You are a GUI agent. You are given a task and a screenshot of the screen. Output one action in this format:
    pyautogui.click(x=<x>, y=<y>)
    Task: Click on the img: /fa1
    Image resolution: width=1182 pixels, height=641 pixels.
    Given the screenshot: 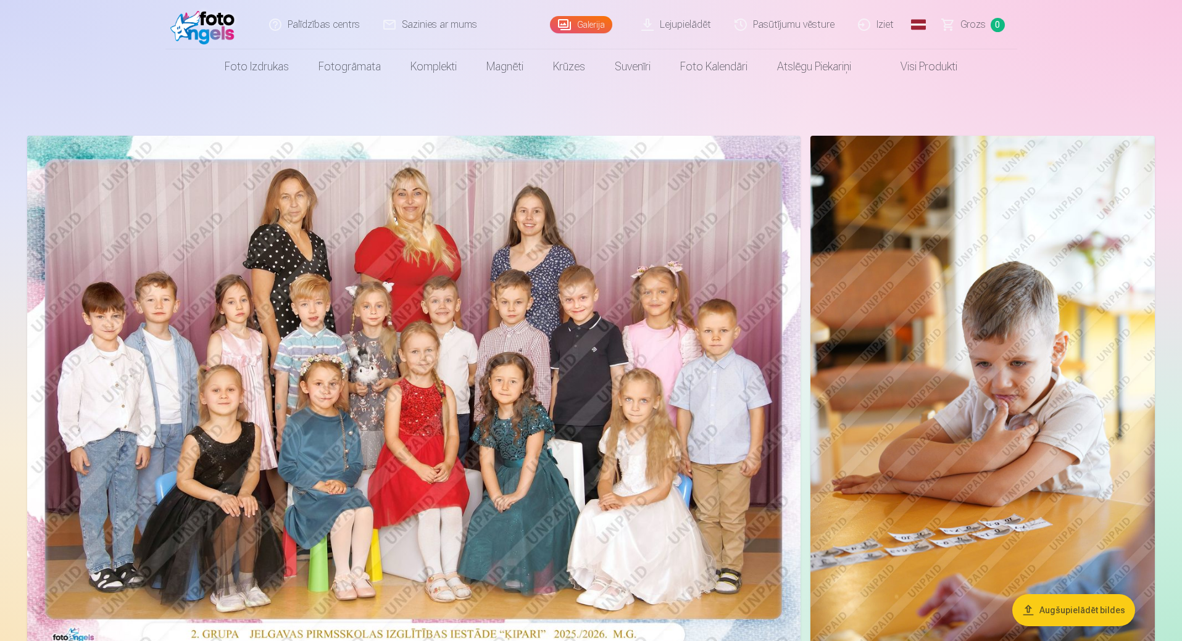 What is the action you would take?
    pyautogui.click(x=206, y=25)
    